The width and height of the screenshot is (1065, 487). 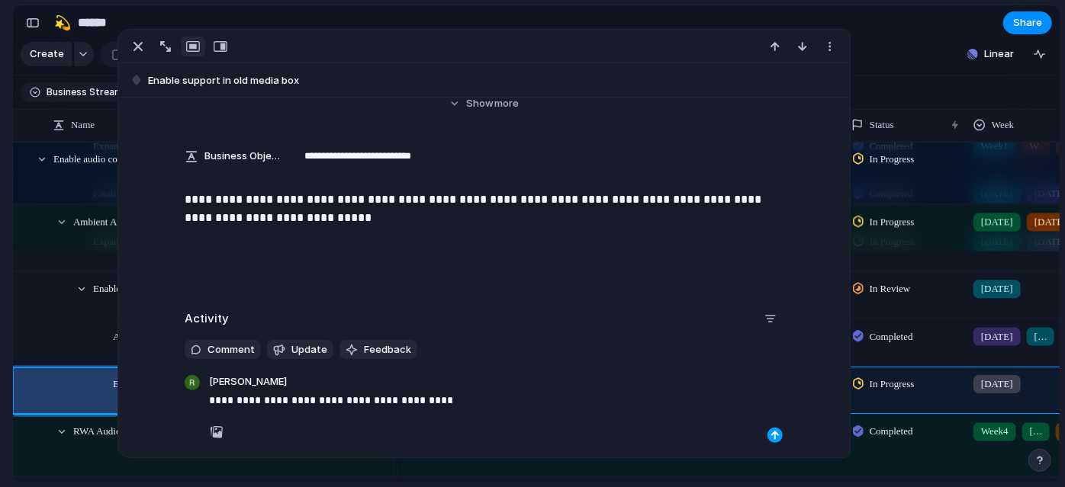 What do you see at coordinates (998, 54) in the screenshot?
I see `span: Linear` at bounding box center [998, 54].